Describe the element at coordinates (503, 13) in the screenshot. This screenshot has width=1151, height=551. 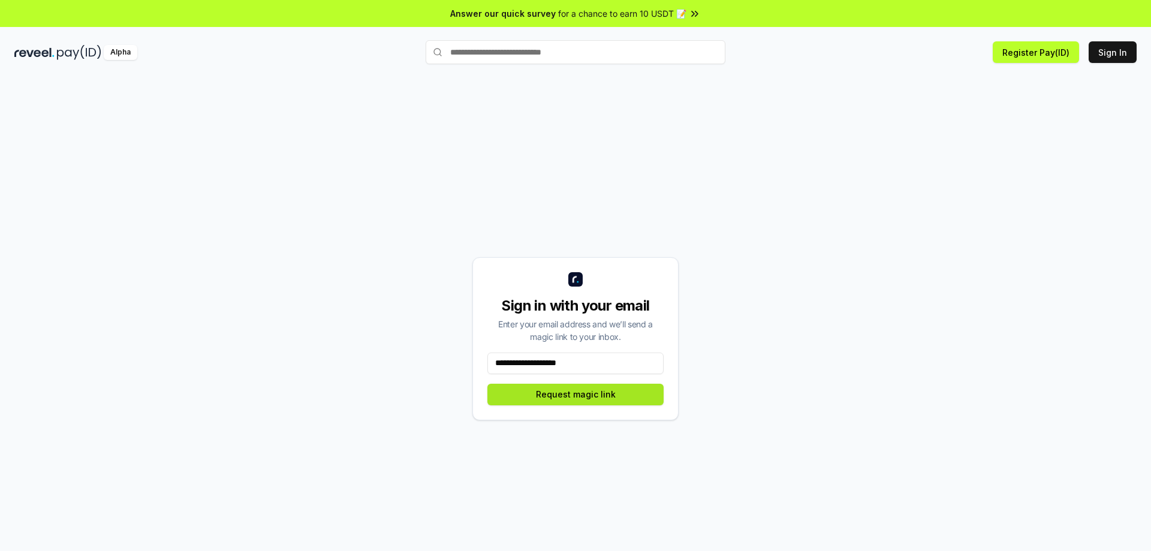
I see `span: Answer our quick survey` at that location.